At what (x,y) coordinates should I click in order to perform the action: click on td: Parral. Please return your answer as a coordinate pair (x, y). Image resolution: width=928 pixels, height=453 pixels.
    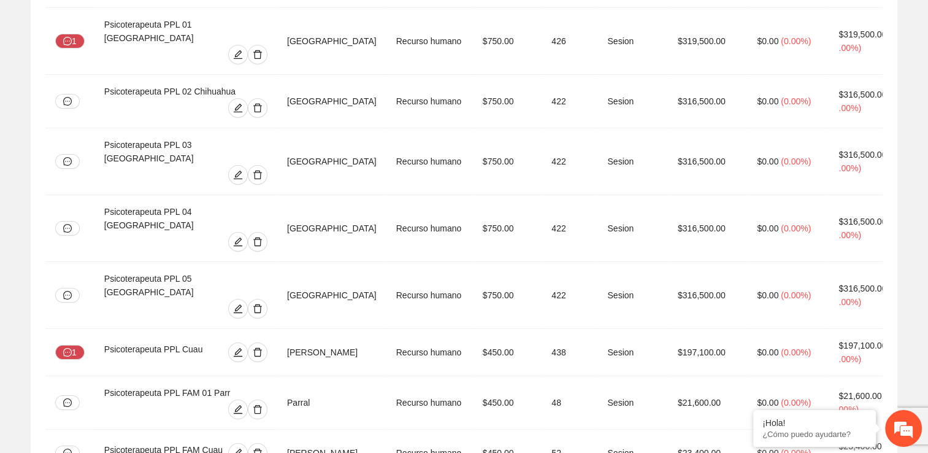
    Looking at the image, I should click on (332, 402).